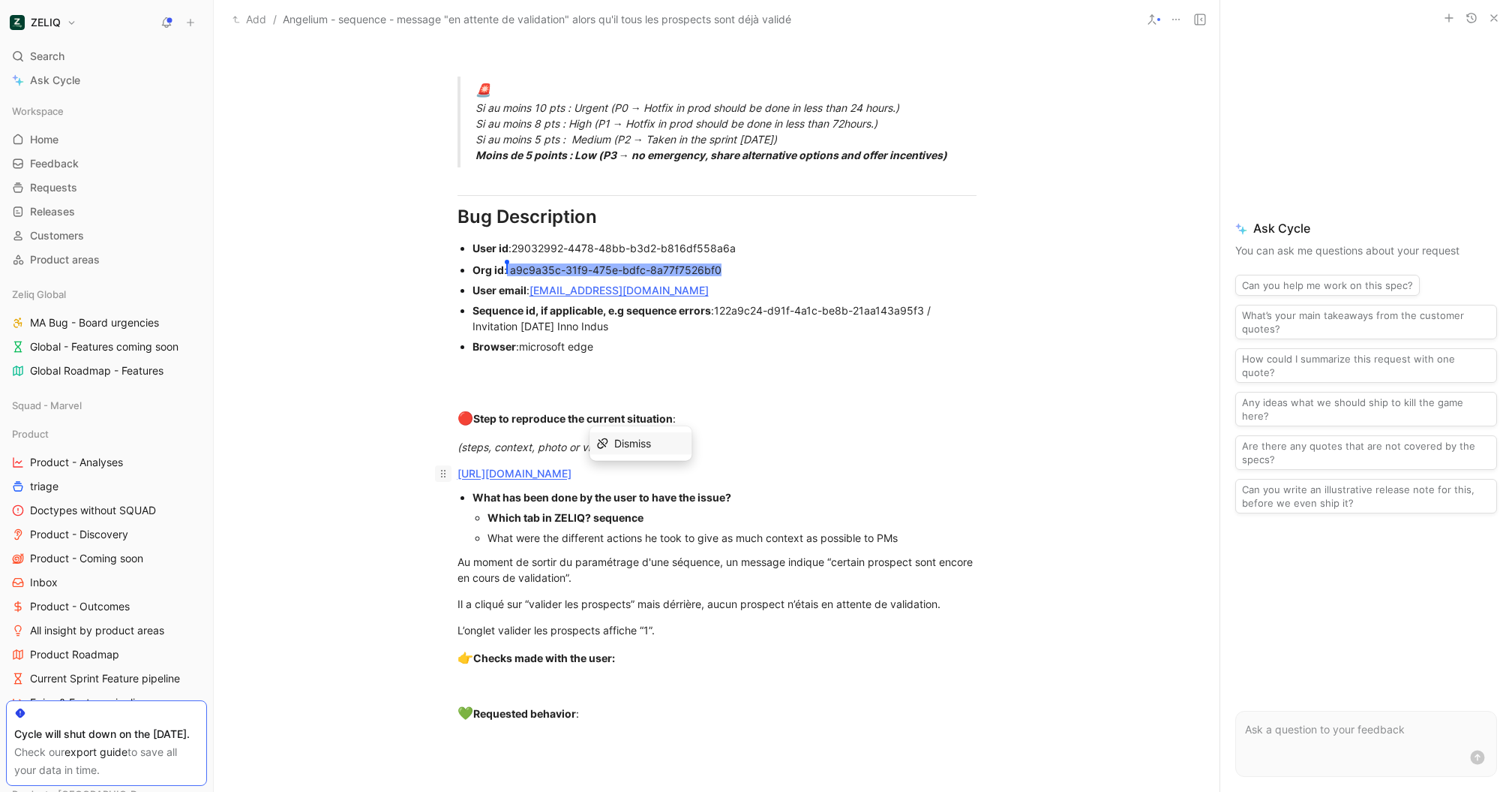 Image resolution: width=1512 pixels, height=792 pixels. What do you see at coordinates (107, 761) in the screenshot?
I see `div: Check our to save all your data in time.` at bounding box center [107, 761].